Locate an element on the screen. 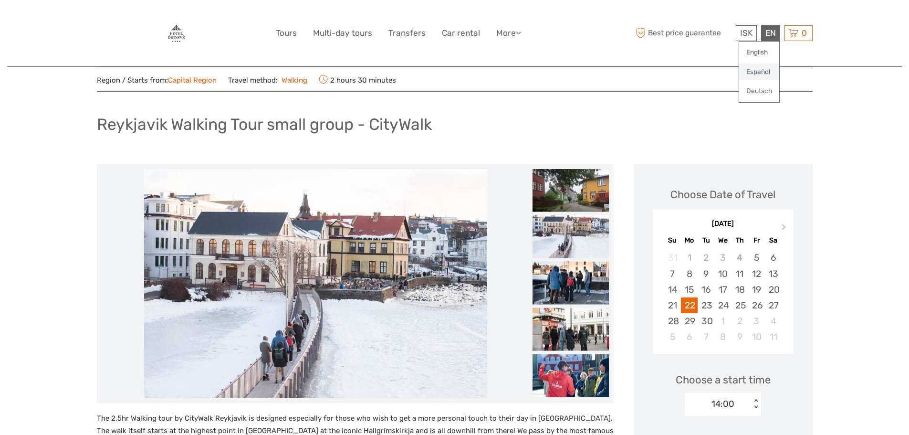 The image size is (909, 435). div: Choose Tuesday, September 30th, 2025 is located at coordinates (706, 321).